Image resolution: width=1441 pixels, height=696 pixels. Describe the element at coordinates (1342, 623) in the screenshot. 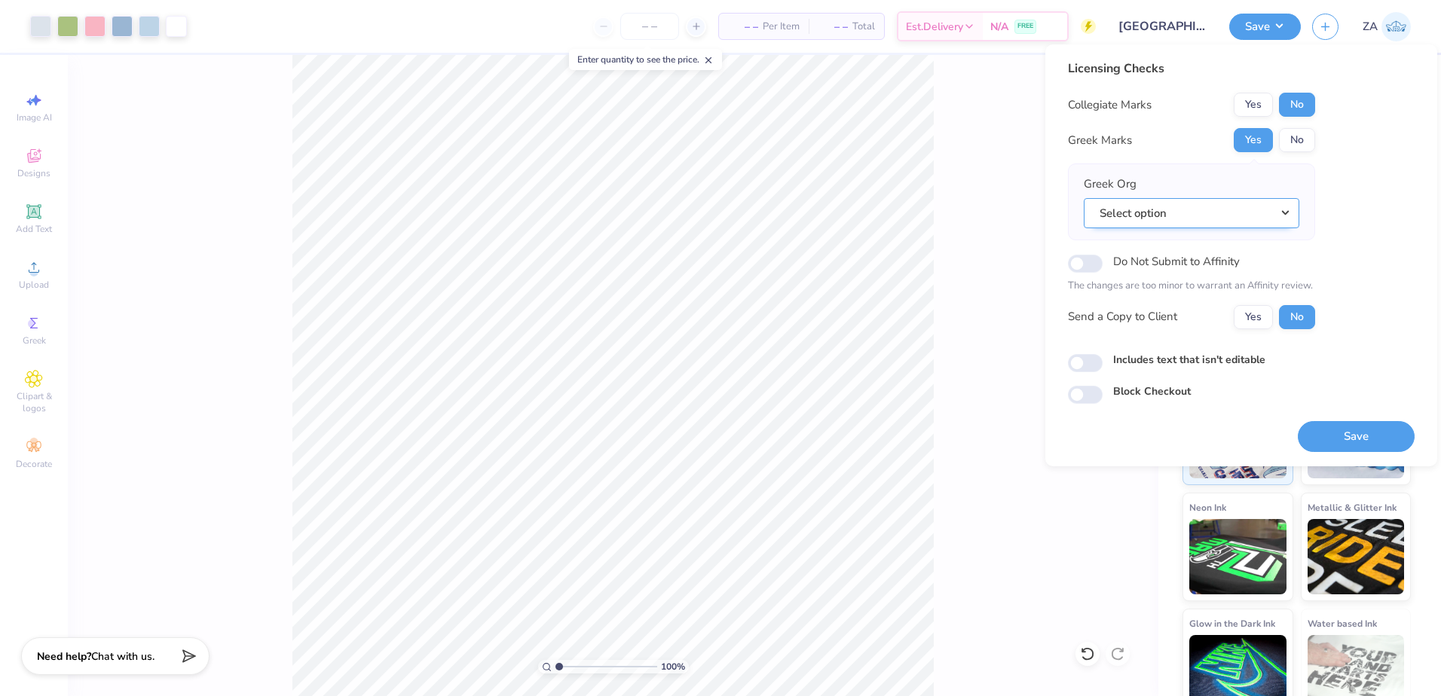

I see `span: Water based Ink` at that location.